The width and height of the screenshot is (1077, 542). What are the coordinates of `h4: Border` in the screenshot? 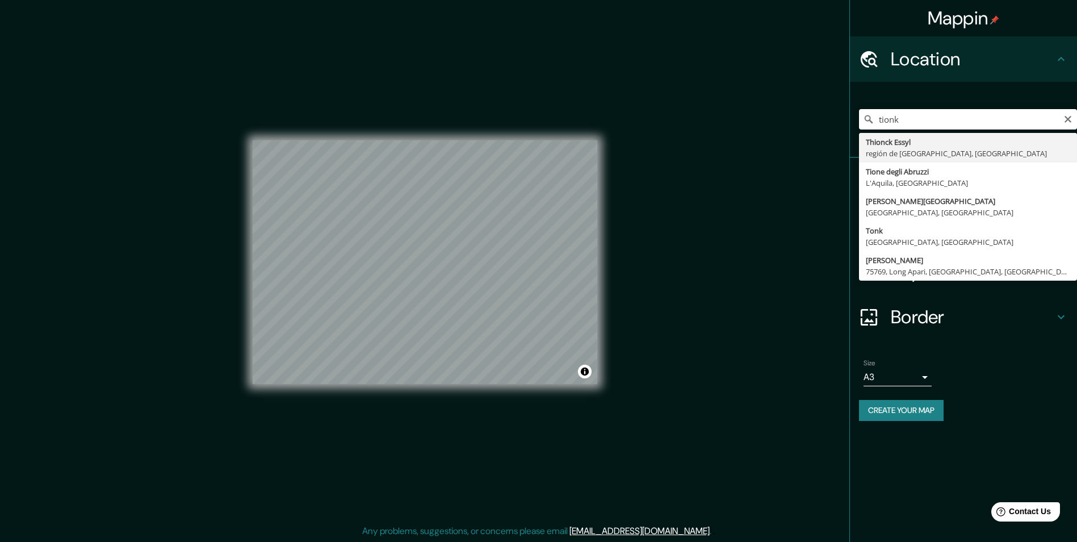 It's located at (973, 317).